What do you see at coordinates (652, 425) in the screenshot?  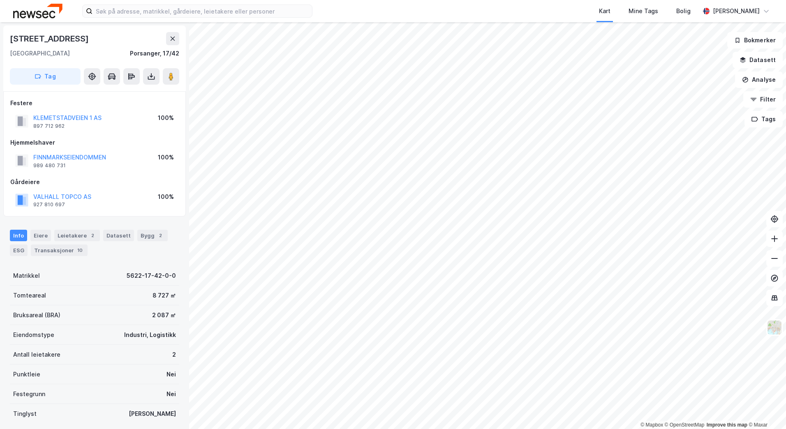 I see `a: Mapbox` at bounding box center [652, 425].